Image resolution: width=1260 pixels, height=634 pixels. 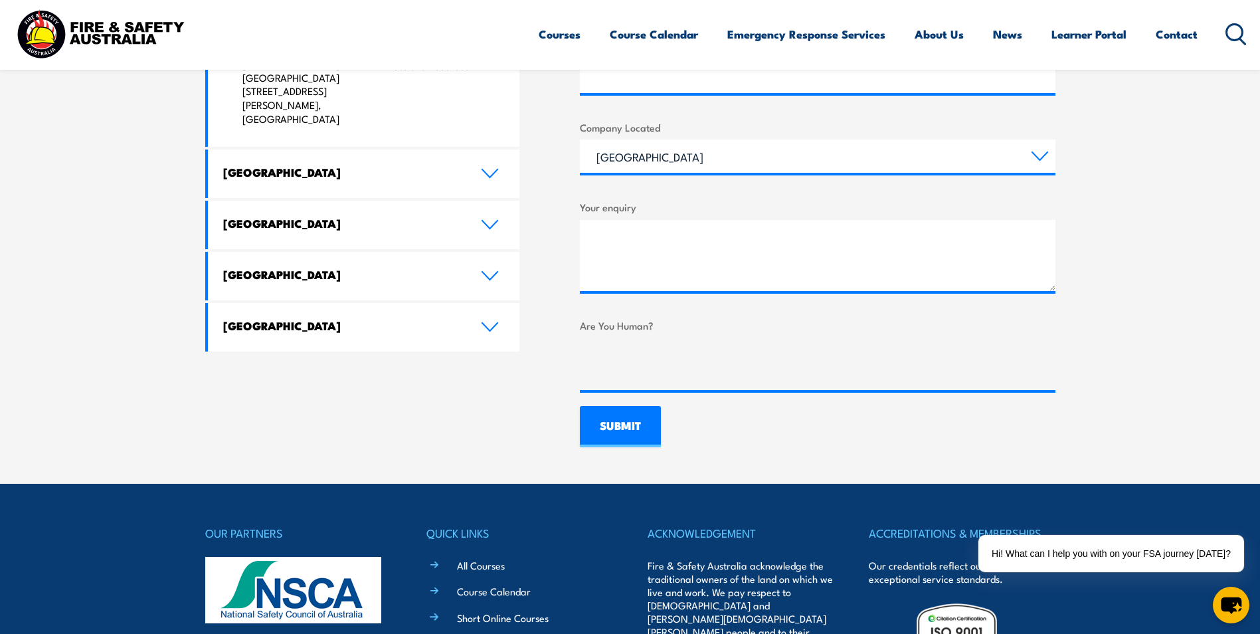 What do you see at coordinates (818, 207) in the screenshot?
I see `label: Your enquiry` at bounding box center [818, 207].